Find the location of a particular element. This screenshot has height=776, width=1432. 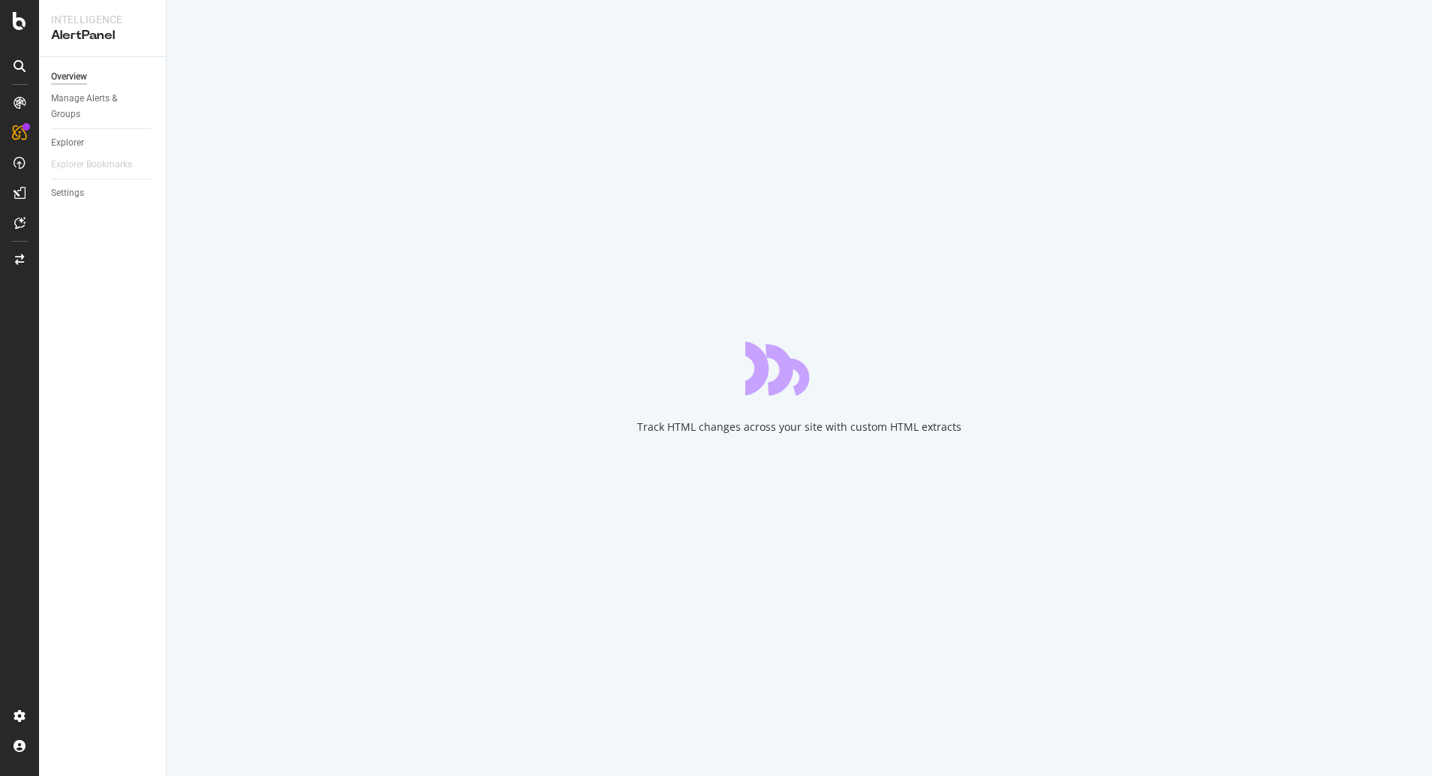

div: AlertPanel is located at coordinates (102, 35).